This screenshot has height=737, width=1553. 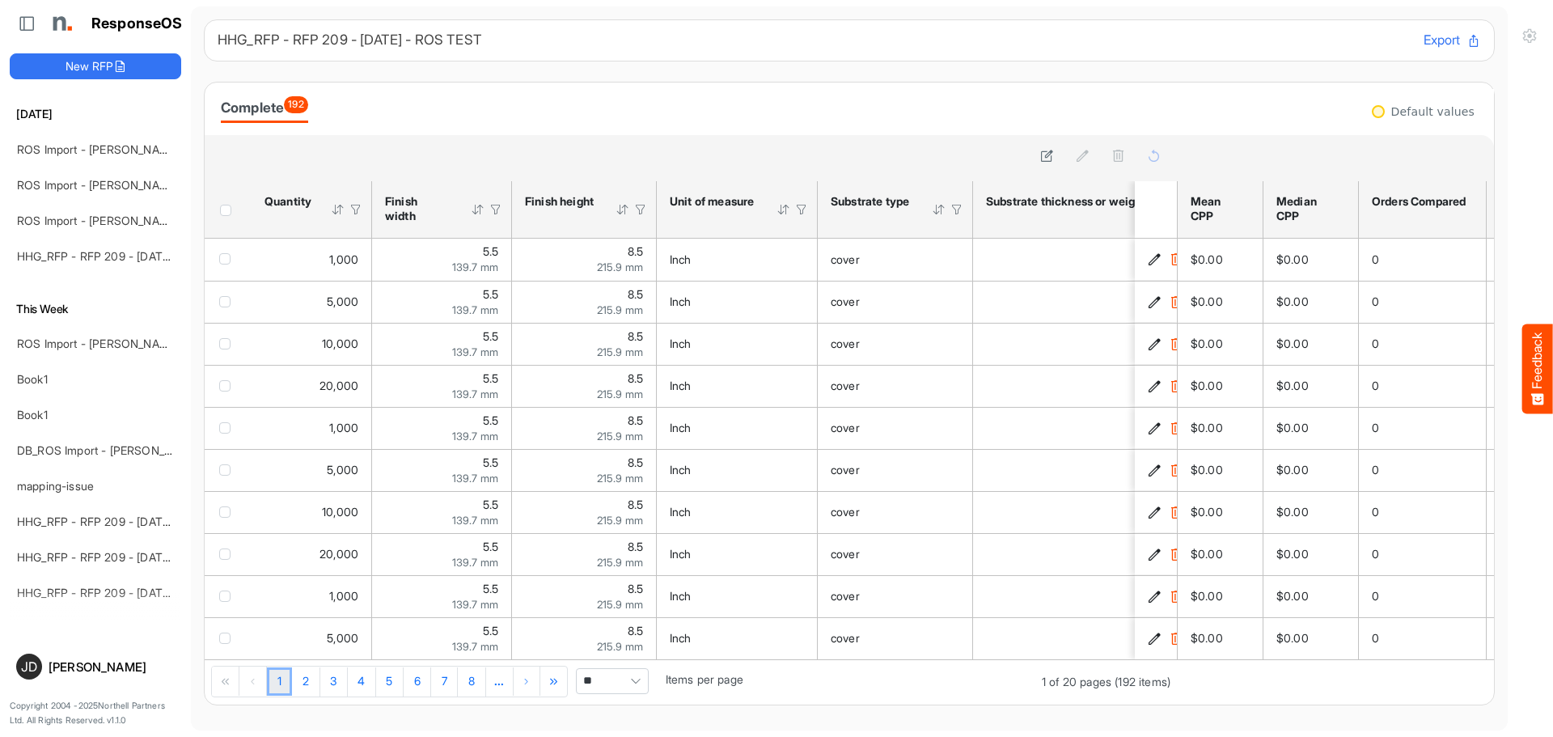 What do you see at coordinates (1157, 554) in the screenshot?
I see `td: 08d2aebf-549d-4a40-bc0b-79189885f10f is template cell Column Header` at bounding box center [1157, 554].